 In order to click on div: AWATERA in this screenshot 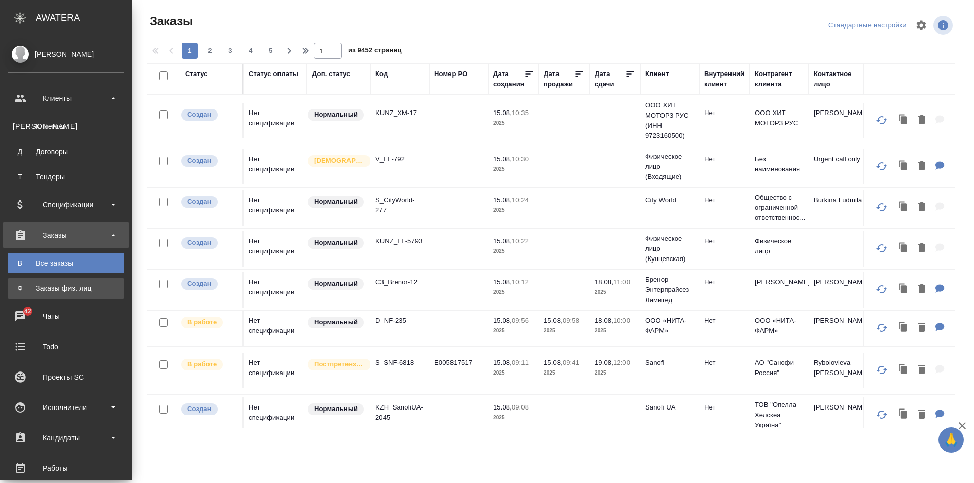, I will do `click(84, 18)`.